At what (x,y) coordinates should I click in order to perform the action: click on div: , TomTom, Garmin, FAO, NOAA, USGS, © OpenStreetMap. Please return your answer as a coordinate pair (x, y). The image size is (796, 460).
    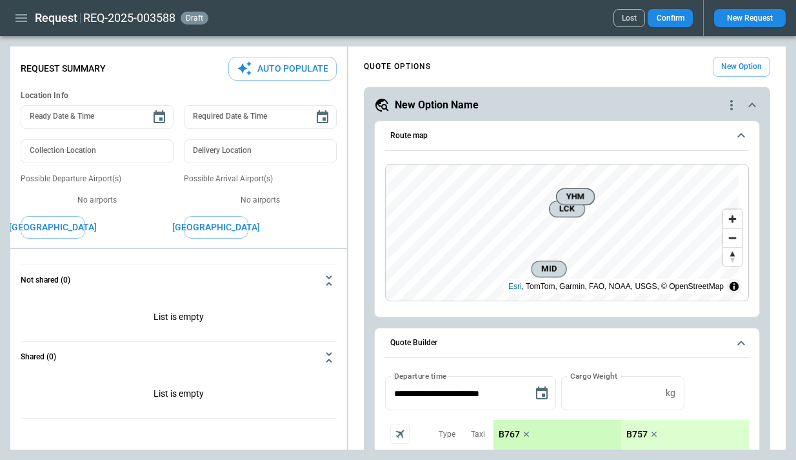
    Looking at the image, I should click on (616, 286).